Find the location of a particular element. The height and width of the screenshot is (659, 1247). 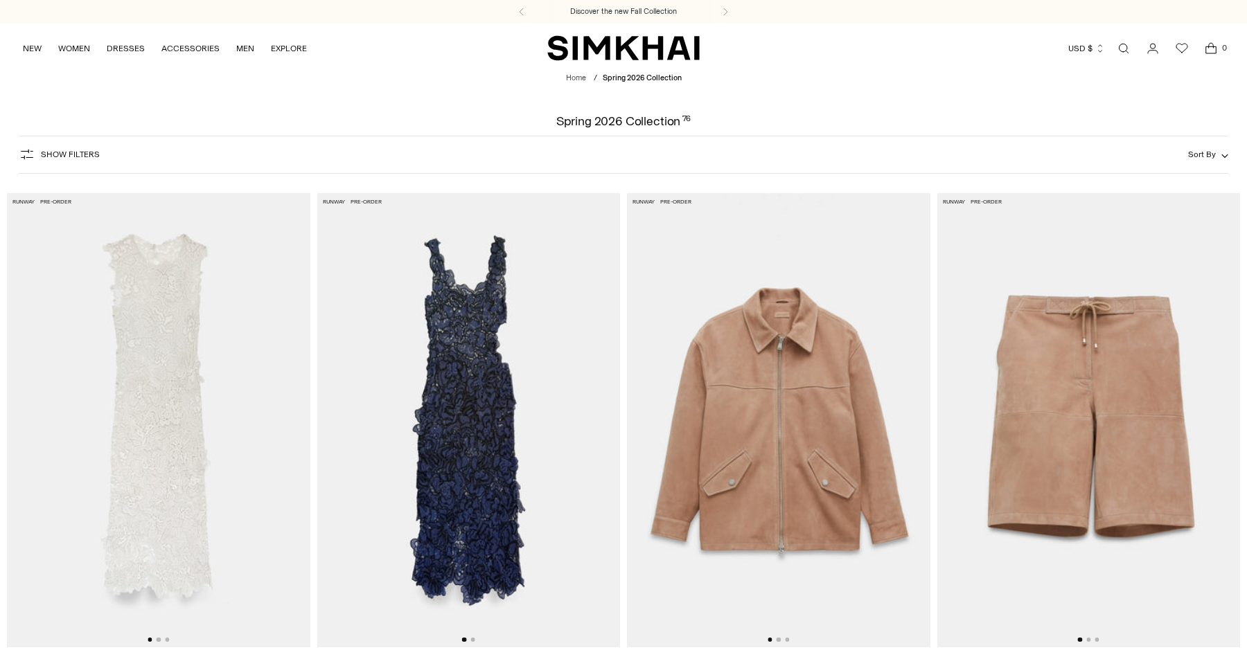

a: NEW is located at coordinates (32, 48).